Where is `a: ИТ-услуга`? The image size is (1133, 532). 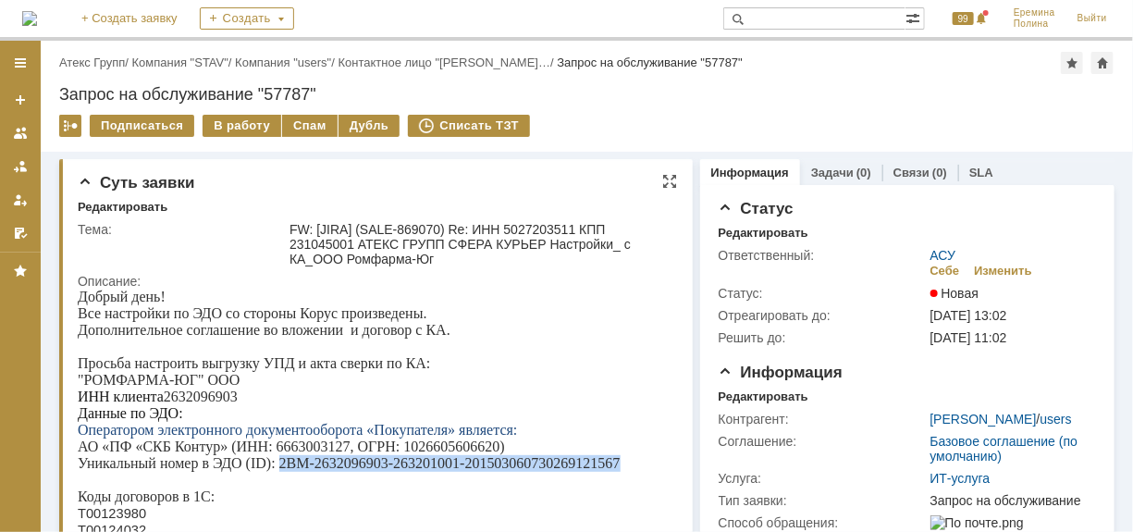 a: ИТ-услуга is located at coordinates (960, 478).